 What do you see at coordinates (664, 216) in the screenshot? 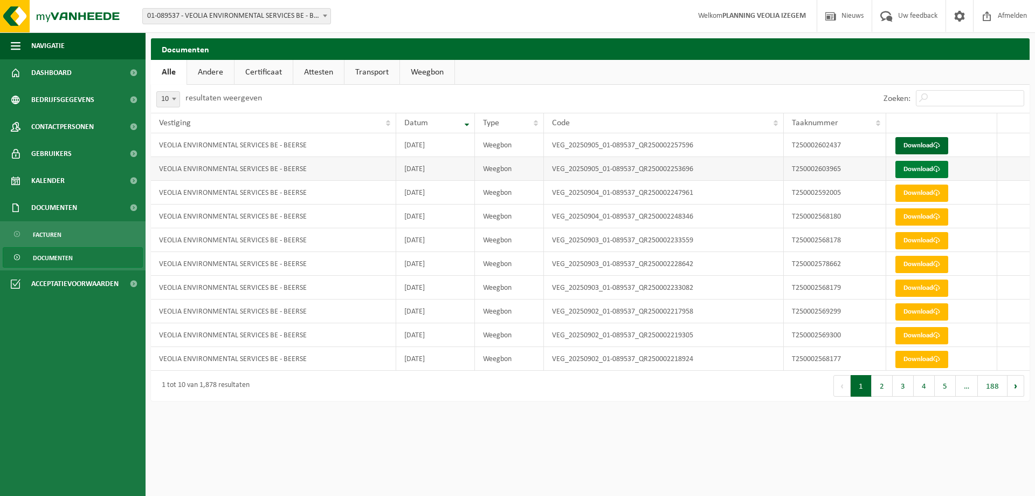
I see `td: VEG_20250904_01-089537_QR250002248346` at bounding box center [664, 216].